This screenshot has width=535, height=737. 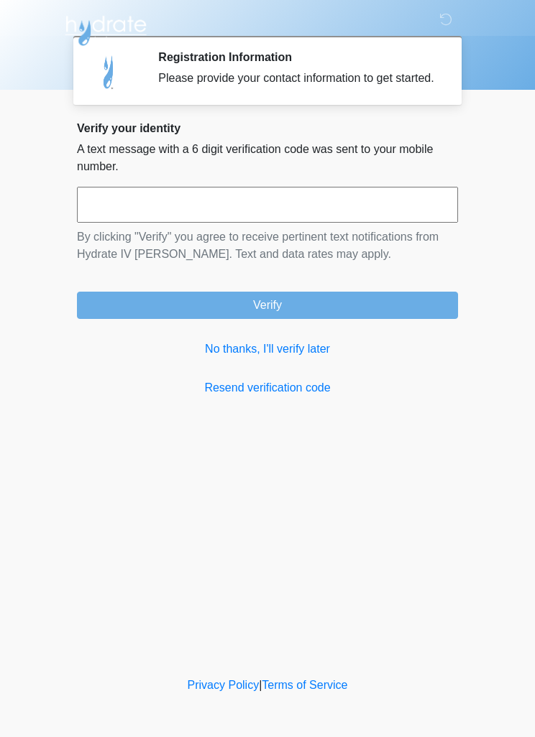 I want to click on a: Privacy Policy, so click(x=223, y=685).